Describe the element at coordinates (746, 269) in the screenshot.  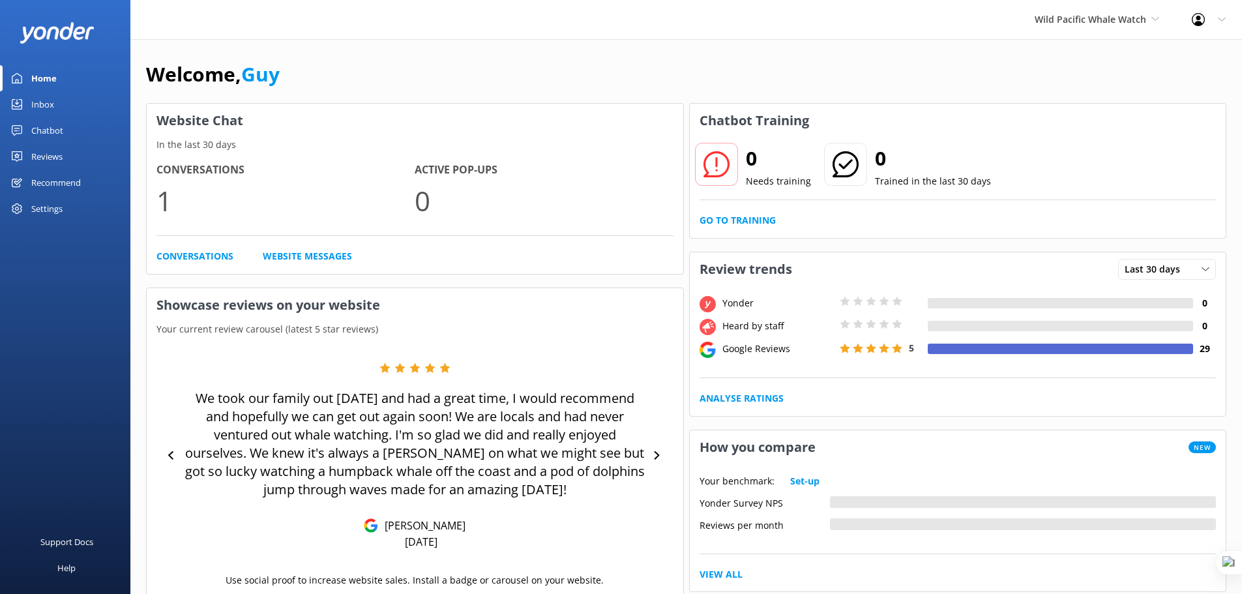
I see `h3: Review trends` at that location.